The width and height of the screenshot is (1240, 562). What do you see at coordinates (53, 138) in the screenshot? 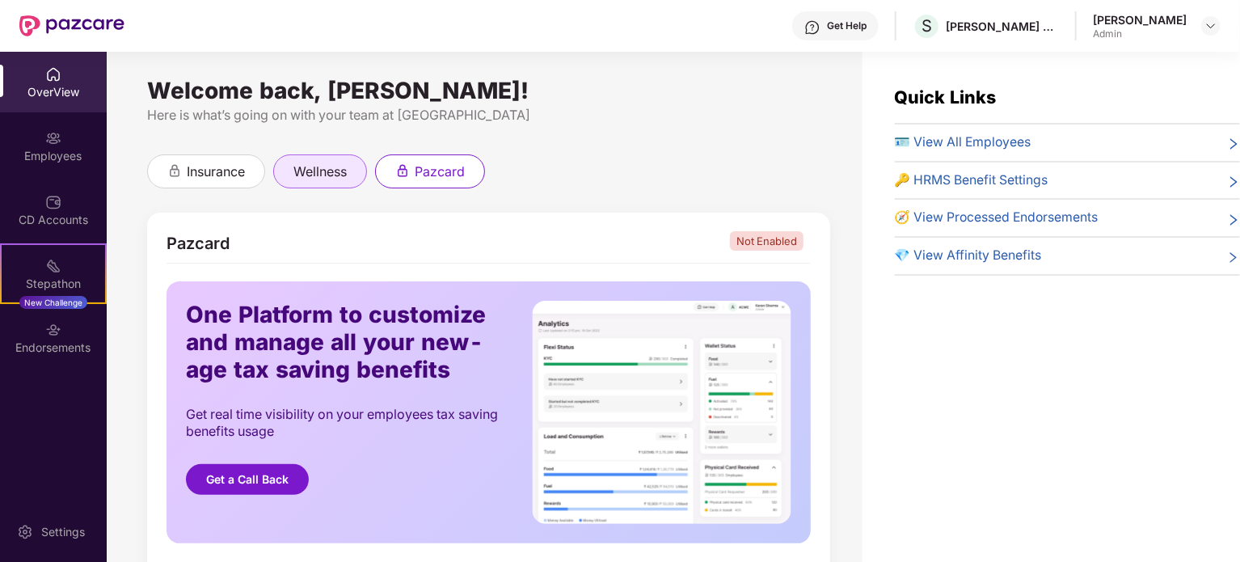
I see `img: svg+xml;base64,PHN2ZyBpZD0iRW1wbG95ZWVzIiB4bWxucz0iaHR0cDovL3d3dy53My5vcmcvMjAwMC9zdmciIHdpZHRoPS...` at bounding box center [53, 138].